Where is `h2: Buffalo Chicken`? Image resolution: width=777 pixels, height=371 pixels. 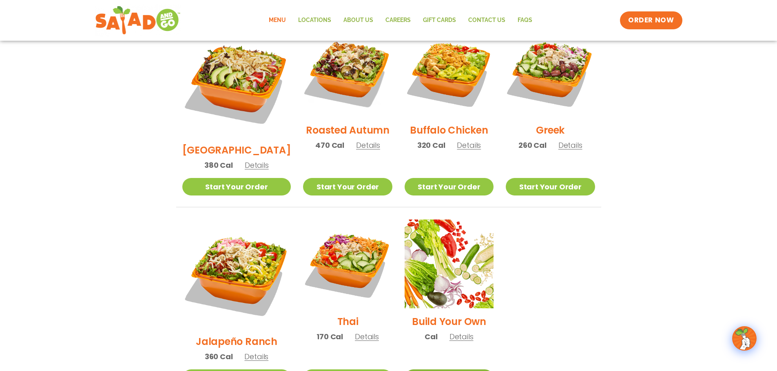 h2: Buffalo Chicken is located at coordinates (449, 130).